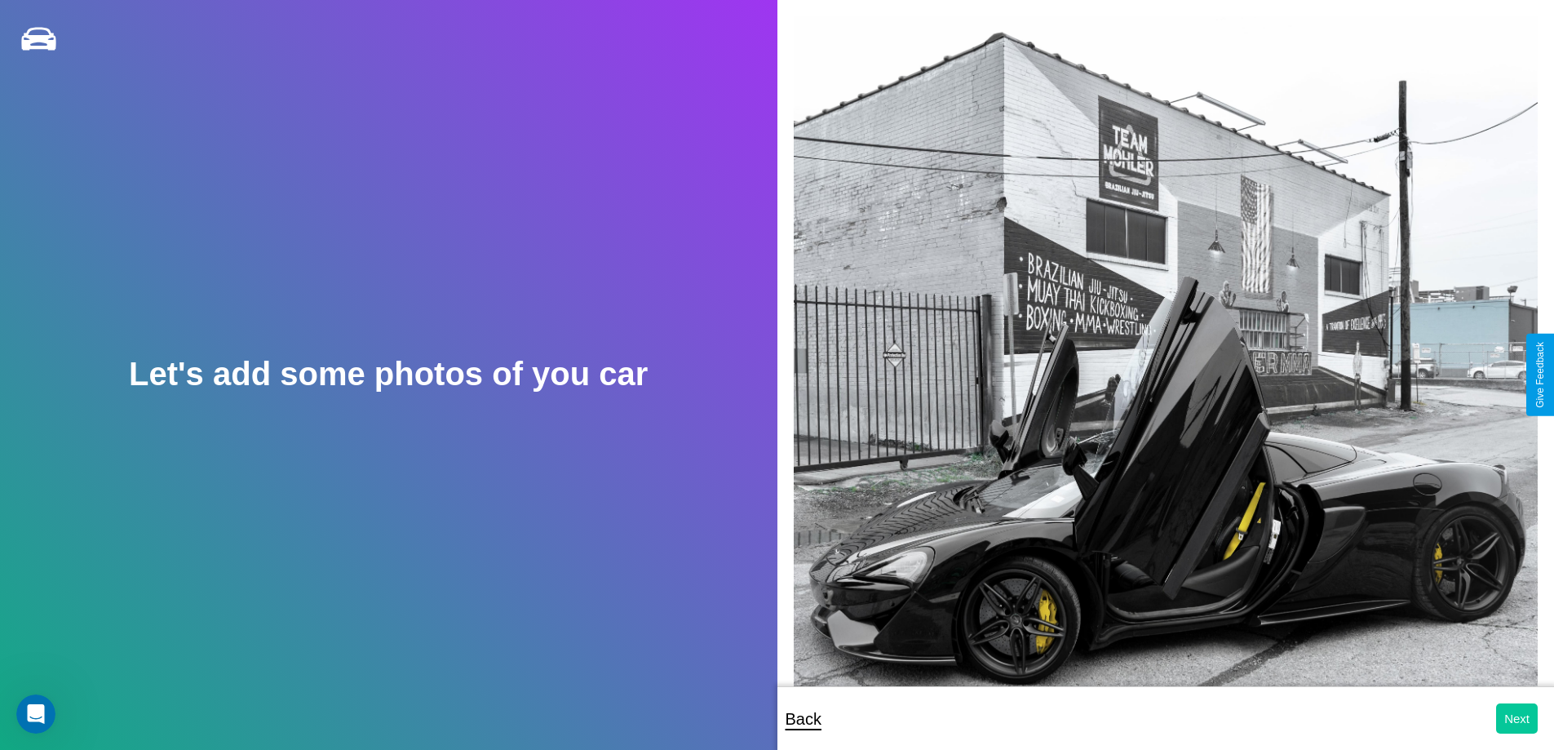 The height and width of the screenshot is (750, 1554). What do you see at coordinates (1166, 366) in the screenshot?
I see `img: posted` at bounding box center [1166, 366].